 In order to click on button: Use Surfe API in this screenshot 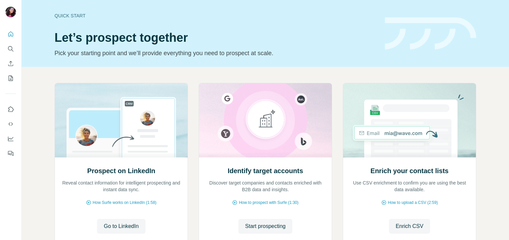, I will do `click(11, 124)`.